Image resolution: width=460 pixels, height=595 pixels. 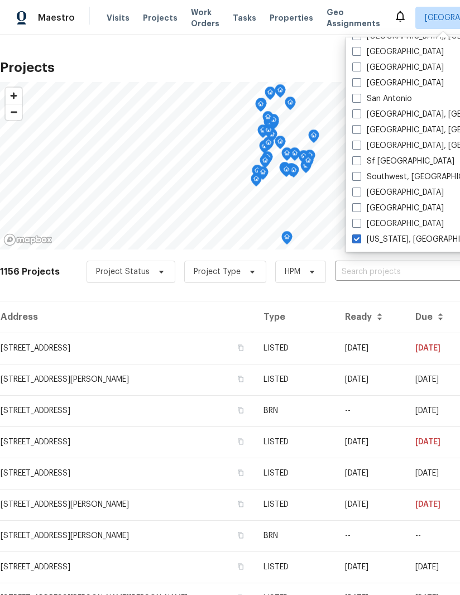 I want to click on span: Zoom in, so click(x=13, y=95).